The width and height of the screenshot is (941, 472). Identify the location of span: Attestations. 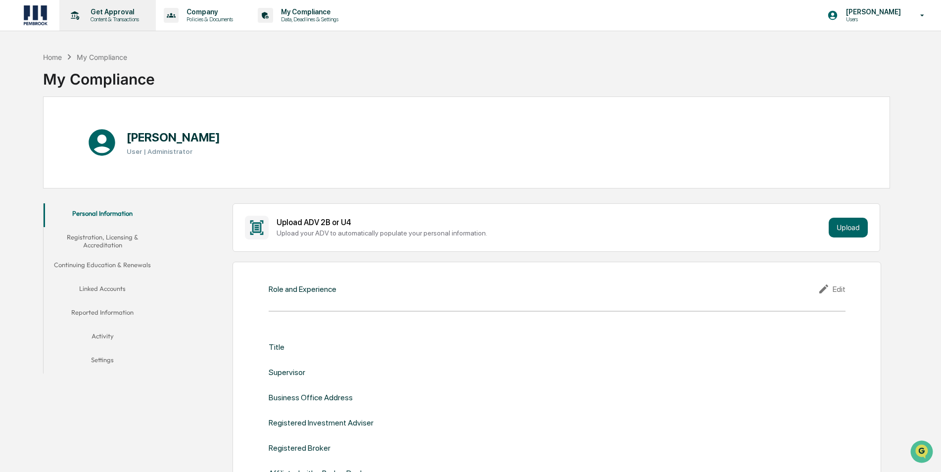
(102, 181).